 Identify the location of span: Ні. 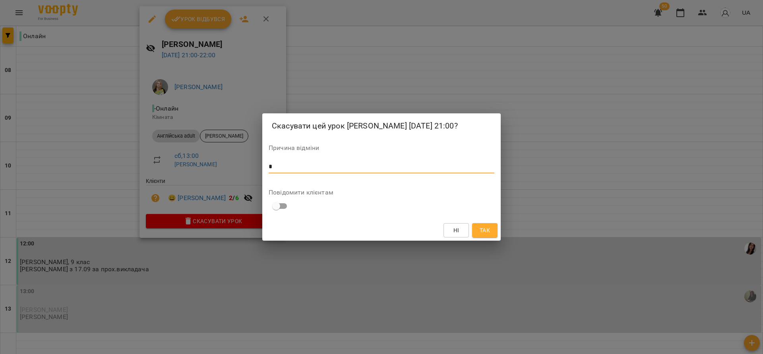
(456, 230).